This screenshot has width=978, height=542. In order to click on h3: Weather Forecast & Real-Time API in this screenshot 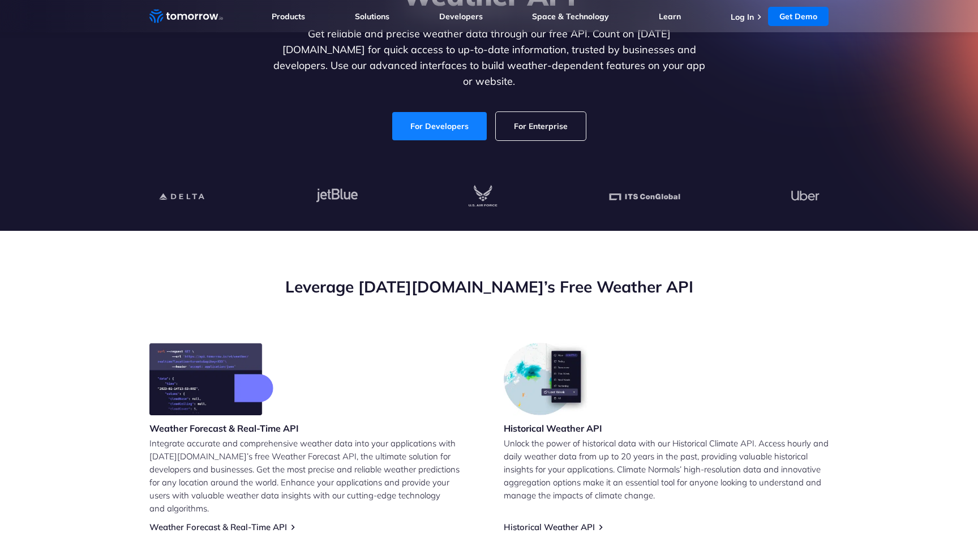, I will do `click(224, 428)`.